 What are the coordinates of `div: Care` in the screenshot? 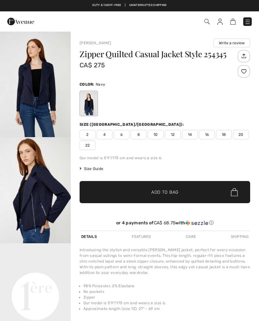 It's located at (191, 237).